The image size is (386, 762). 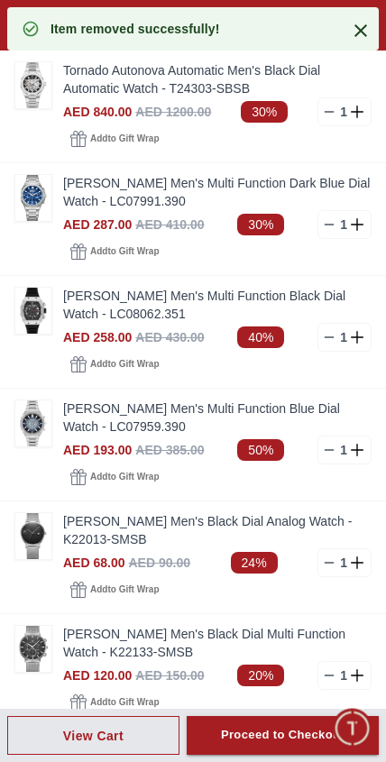 What do you see at coordinates (97, 112) in the screenshot?
I see `span: AED 840.00` at bounding box center [97, 112].